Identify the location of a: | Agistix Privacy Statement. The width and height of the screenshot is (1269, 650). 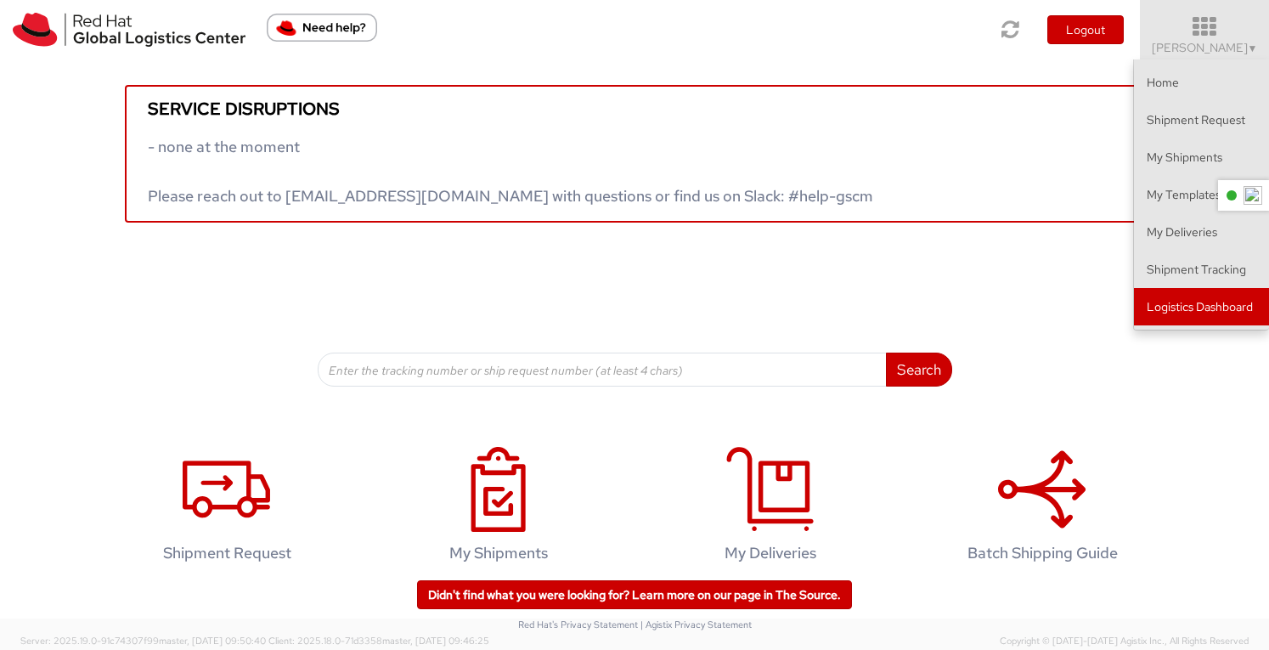
(695, 624).